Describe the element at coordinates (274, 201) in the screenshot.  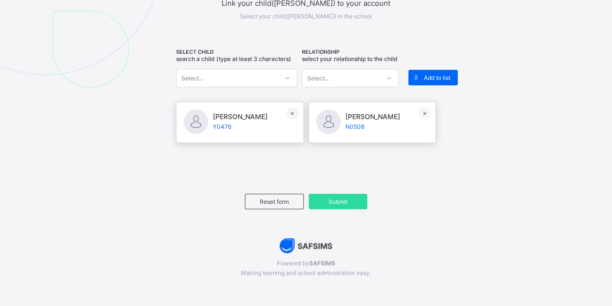
I see `span: Reset form` at that location.